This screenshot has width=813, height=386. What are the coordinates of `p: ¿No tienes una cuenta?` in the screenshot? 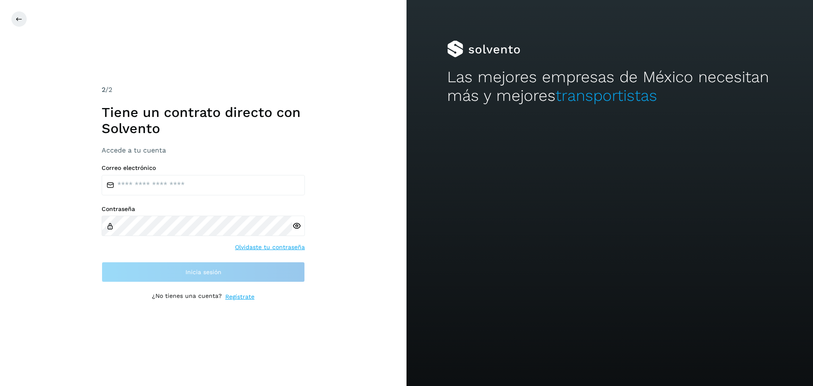 It's located at (187, 296).